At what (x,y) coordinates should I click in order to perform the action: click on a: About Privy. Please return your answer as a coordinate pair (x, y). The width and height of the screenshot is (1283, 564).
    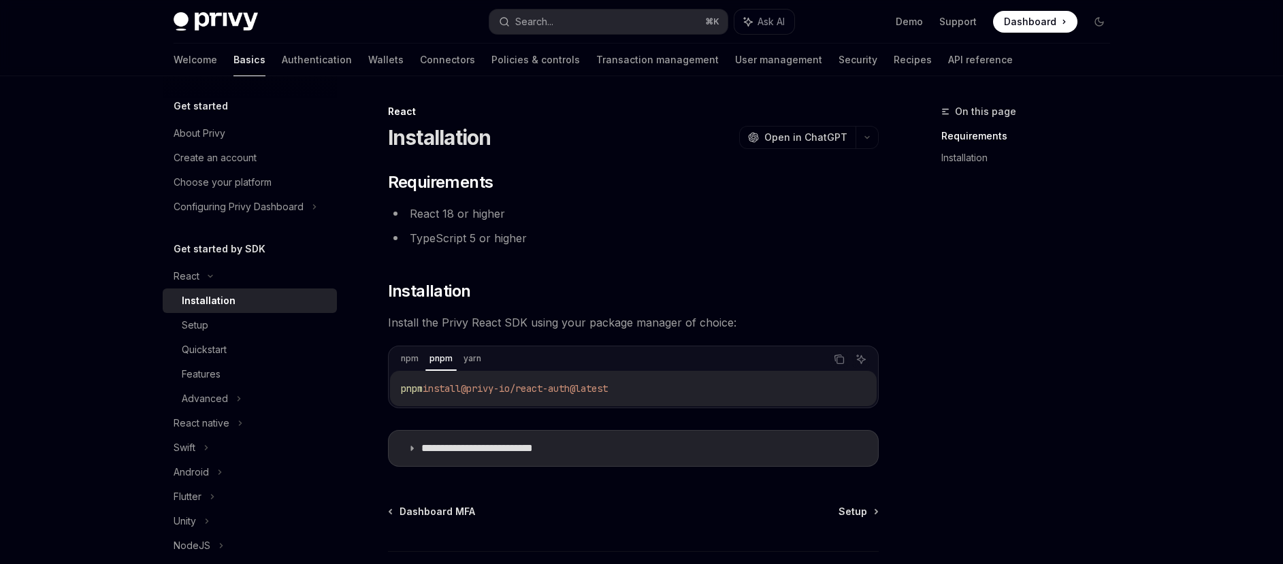
    Looking at the image, I should click on (250, 133).